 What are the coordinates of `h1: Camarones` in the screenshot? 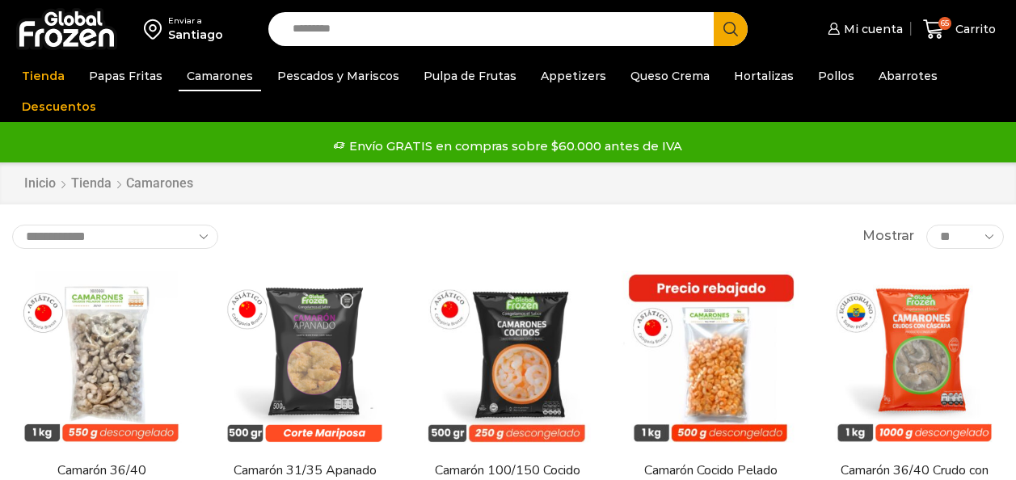 It's located at (159, 183).